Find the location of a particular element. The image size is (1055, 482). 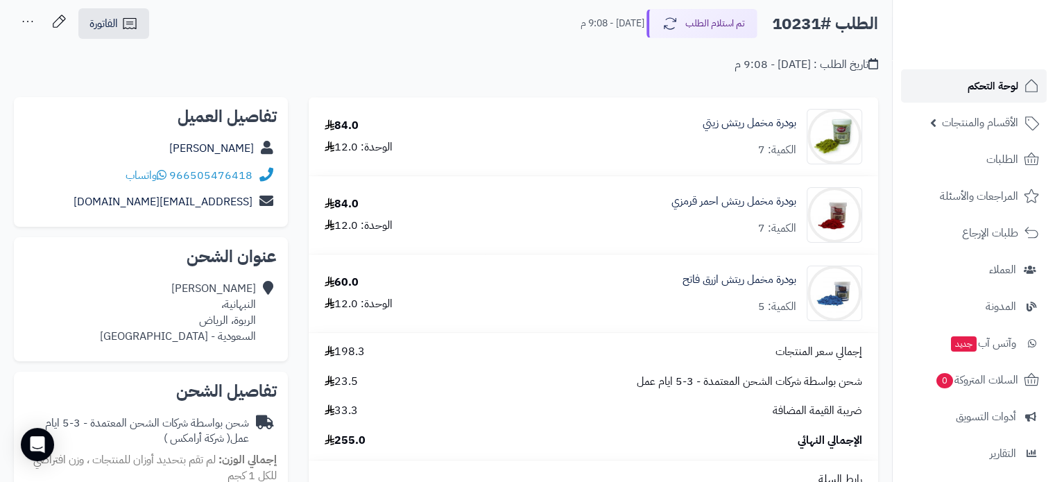

span: 198.3 is located at coordinates (345, 352).